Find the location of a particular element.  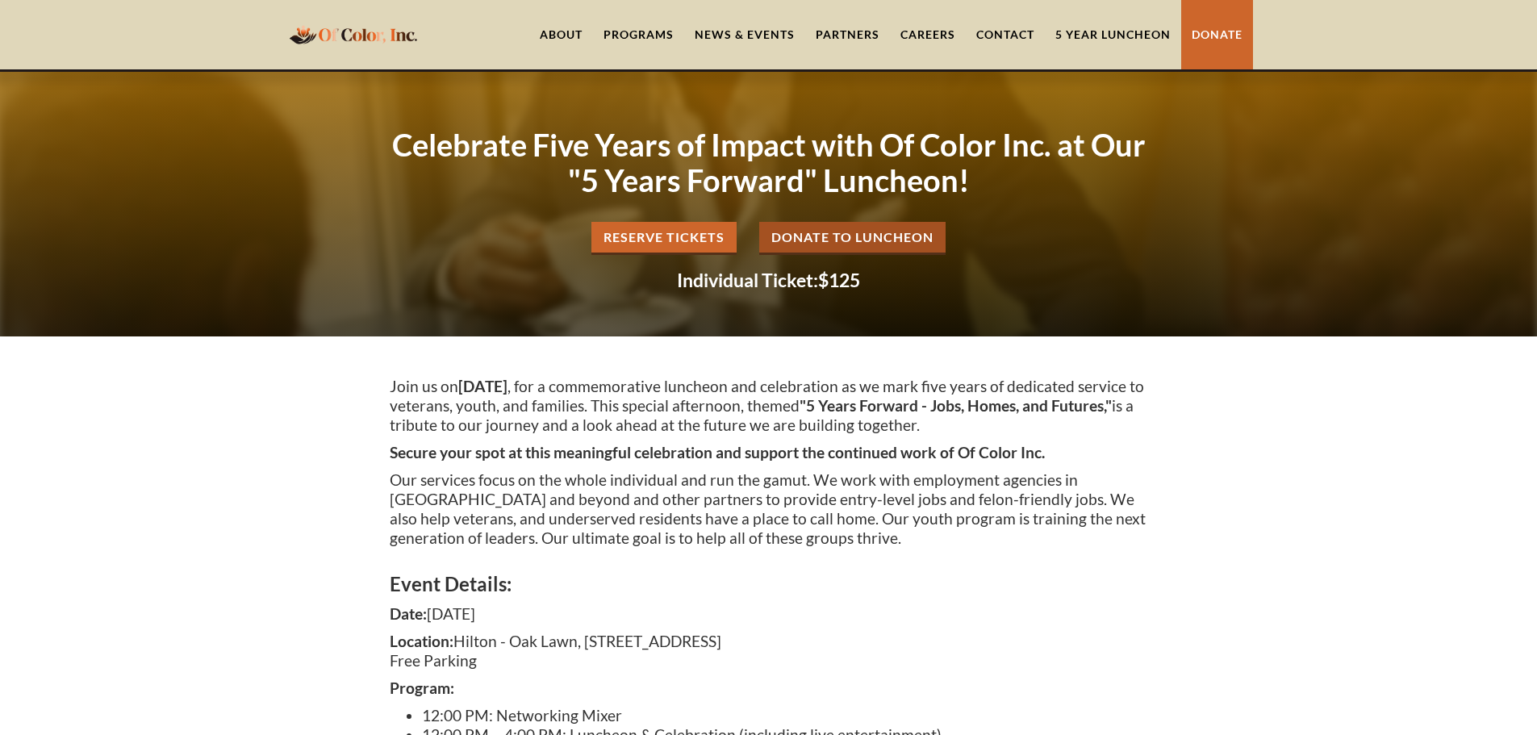

strong: Event Details: is located at coordinates (450, 583).